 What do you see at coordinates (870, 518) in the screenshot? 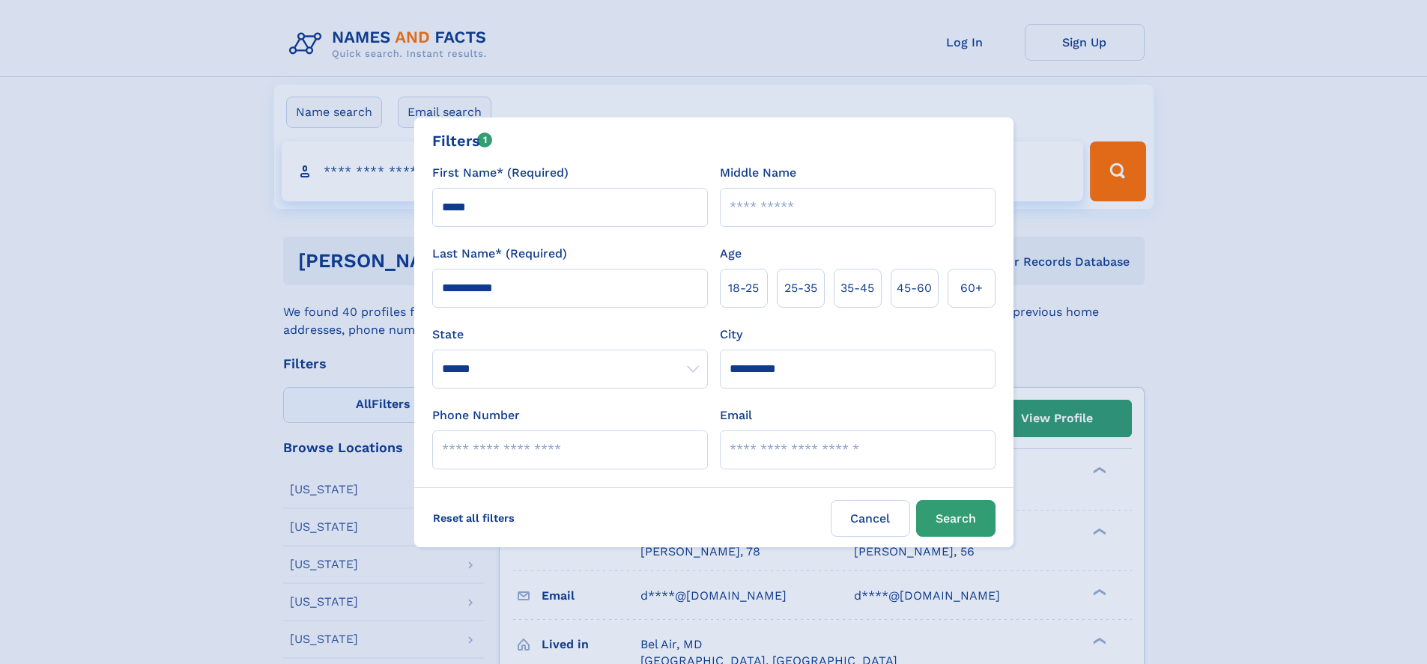
I see `label: Cancel` at bounding box center [870, 518].